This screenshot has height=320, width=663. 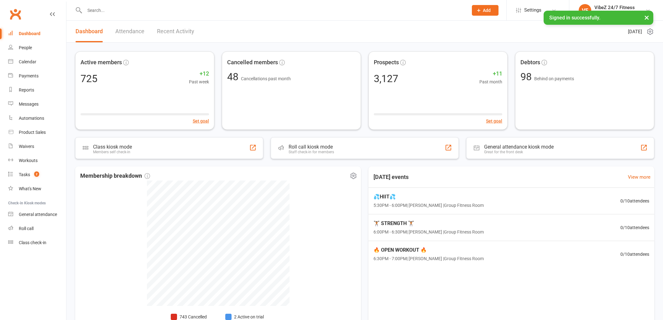 What do you see at coordinates (30, 189) in the screenshot?
I see `div: What's New` at bounding box center [30, 189].